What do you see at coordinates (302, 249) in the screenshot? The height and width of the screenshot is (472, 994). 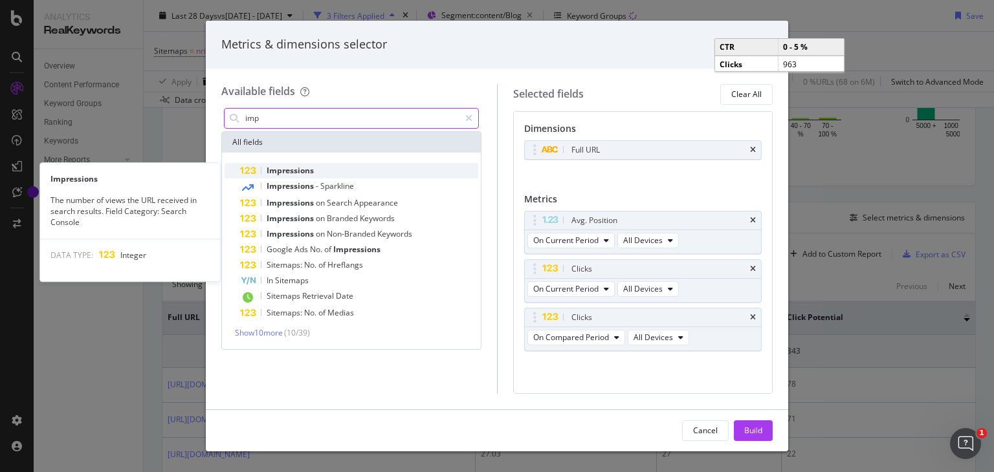 I see `span: Ads` at bounding box center [302, 249].